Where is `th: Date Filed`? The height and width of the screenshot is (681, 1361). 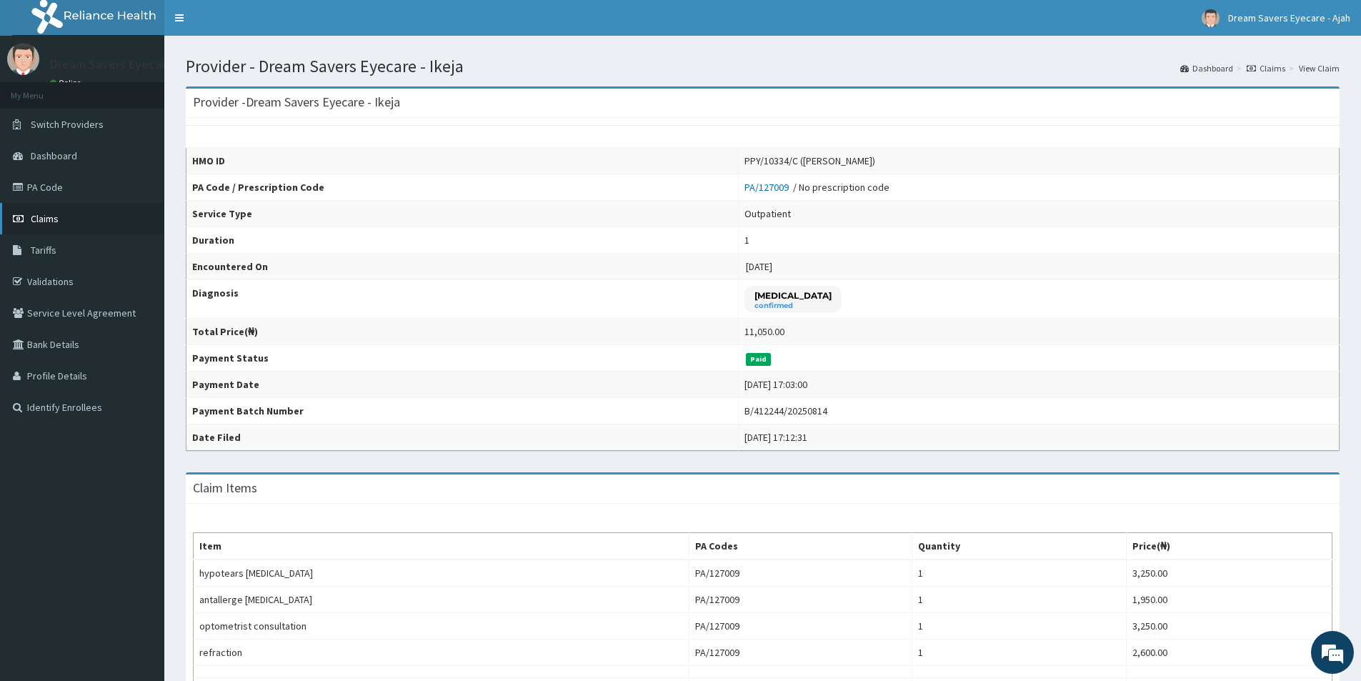
th: Date Filed is located at coordinates (462, 437).